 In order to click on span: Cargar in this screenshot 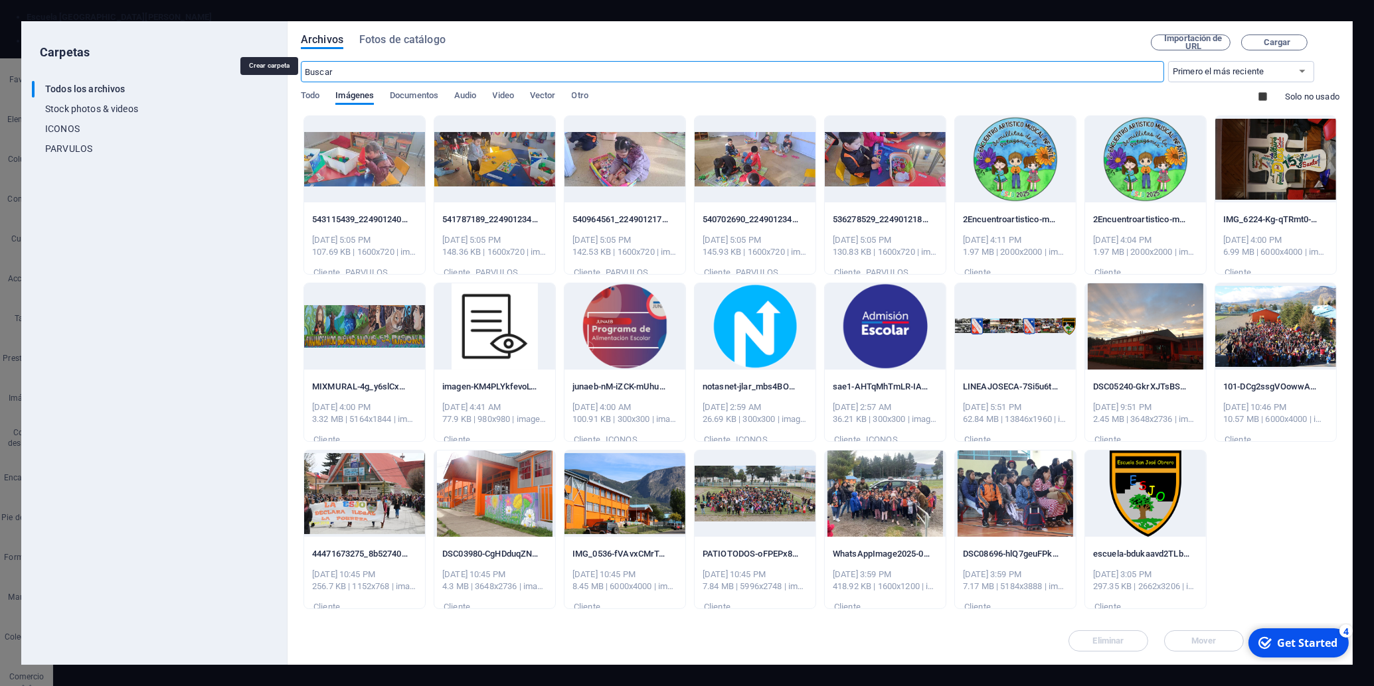, I will do `click(1277, 42)`.